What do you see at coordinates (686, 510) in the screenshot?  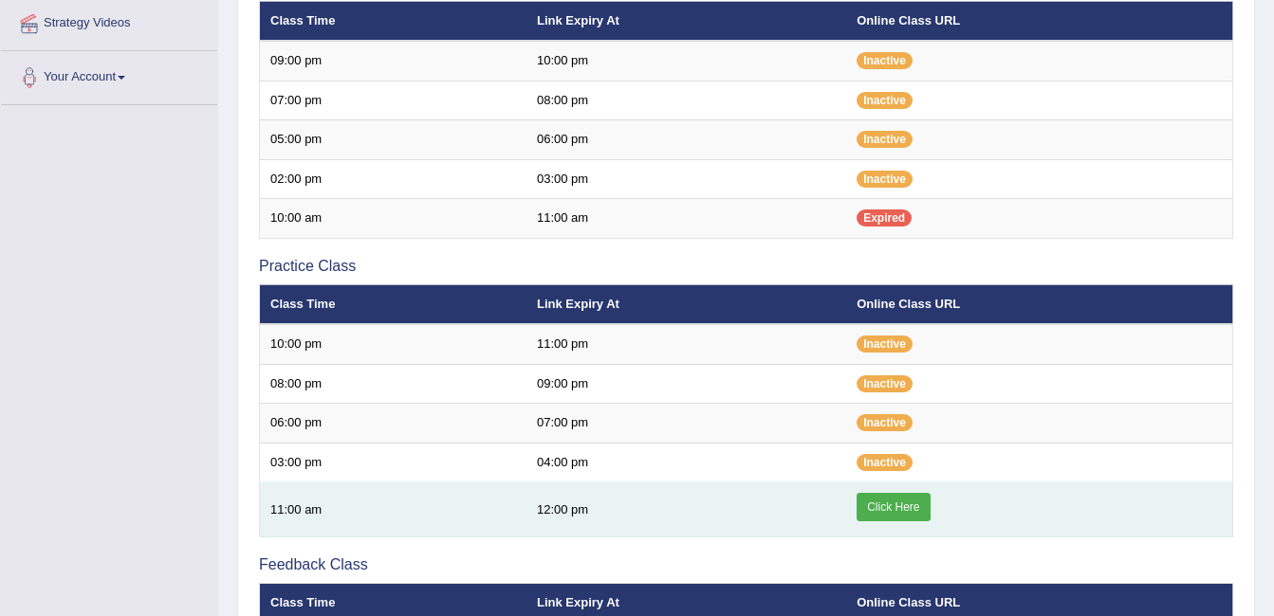 I see `td: 12:00 pm` at bounding box center [686, 510].